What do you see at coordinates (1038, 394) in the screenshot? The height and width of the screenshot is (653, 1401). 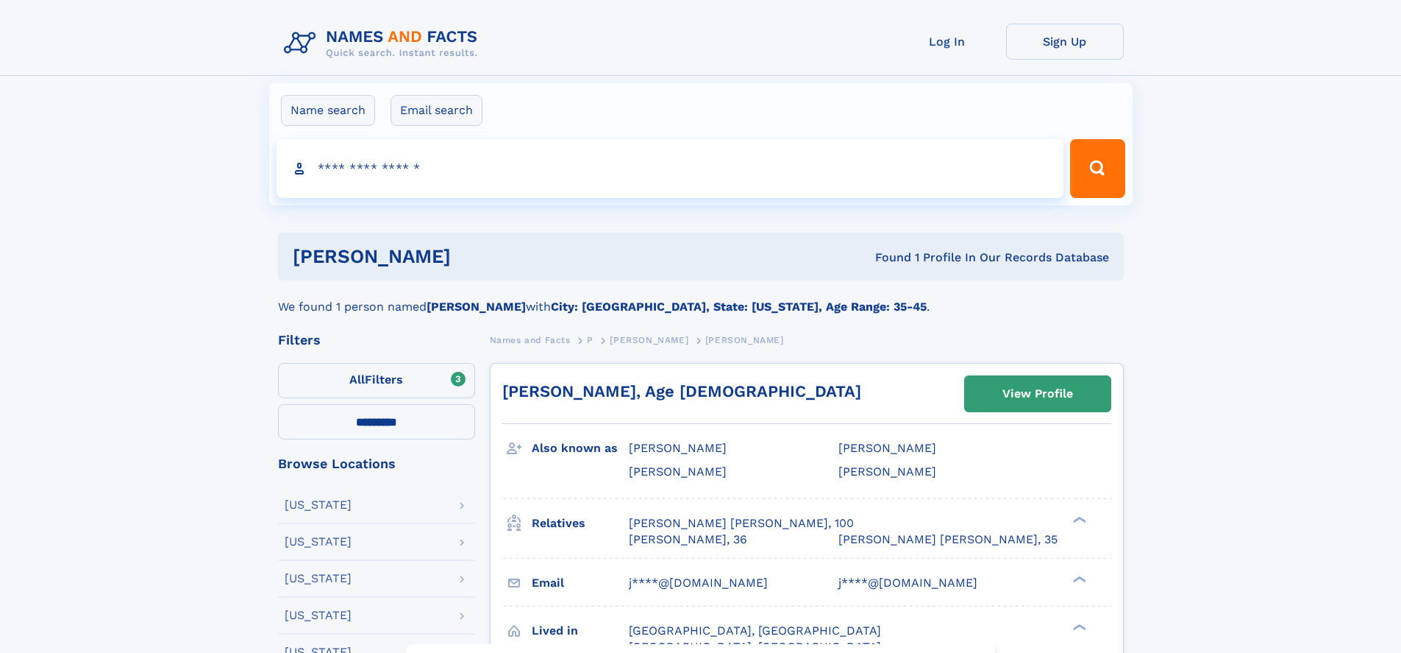 I see `div: View Profile` at bounding box center [1038, 394].